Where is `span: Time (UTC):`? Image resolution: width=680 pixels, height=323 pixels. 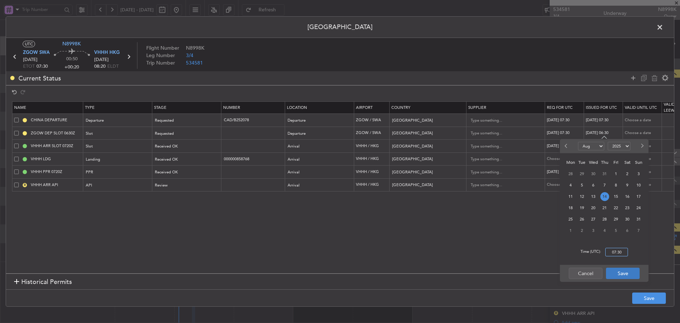
span: Time (UTC): is located at coordinates (591, 252).